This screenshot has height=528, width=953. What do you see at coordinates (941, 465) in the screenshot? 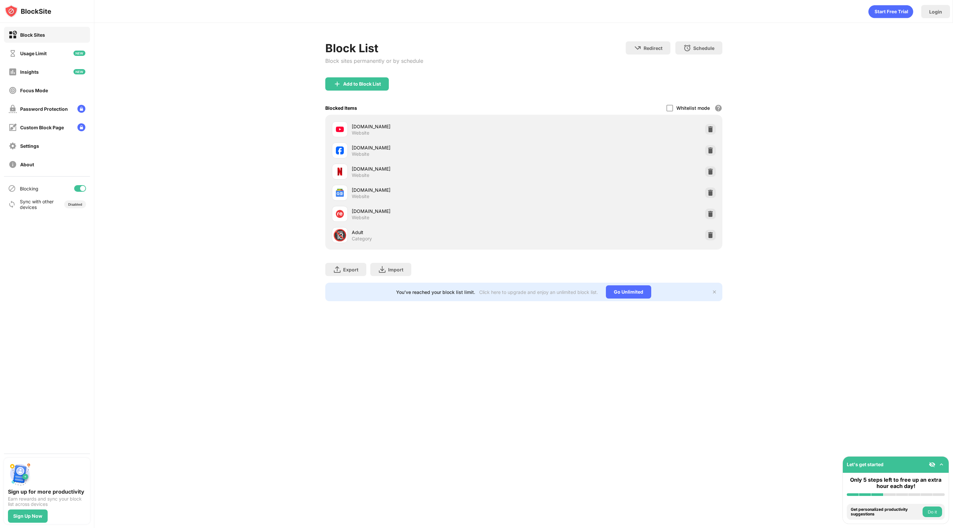
I see `img: omni-setup-toggle.svg` at bounding box center [941, 465].